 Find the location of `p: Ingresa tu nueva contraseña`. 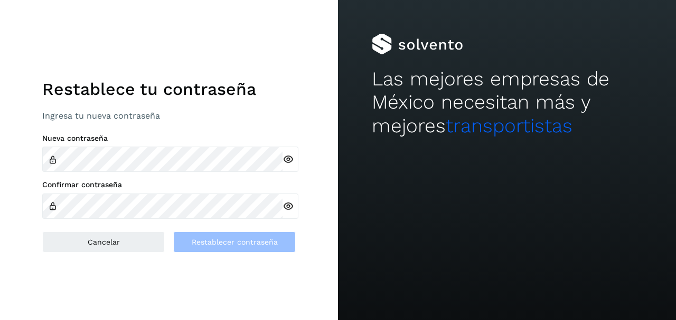

p: Ingresa tu nueva contraseña is located at coordinates (169, 116).